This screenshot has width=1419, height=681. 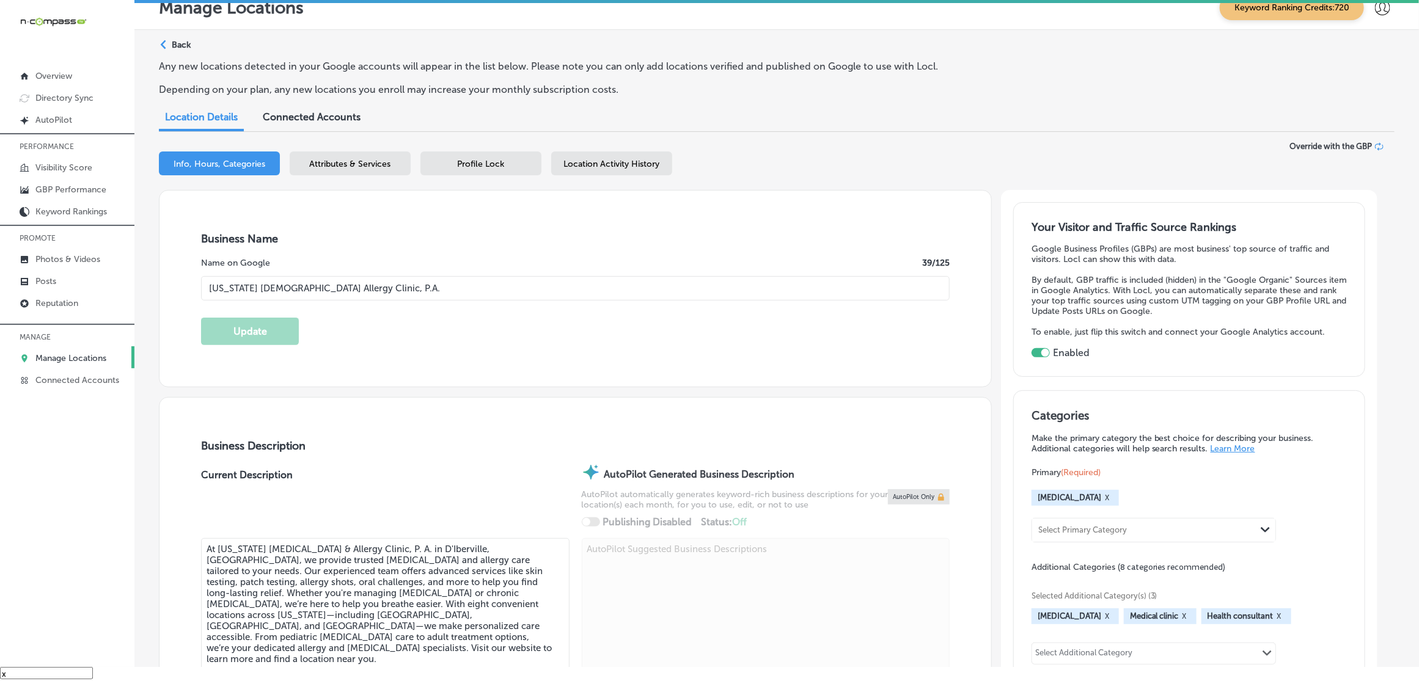 I want to click on label: Enabled, so click(x=1071, y=353).